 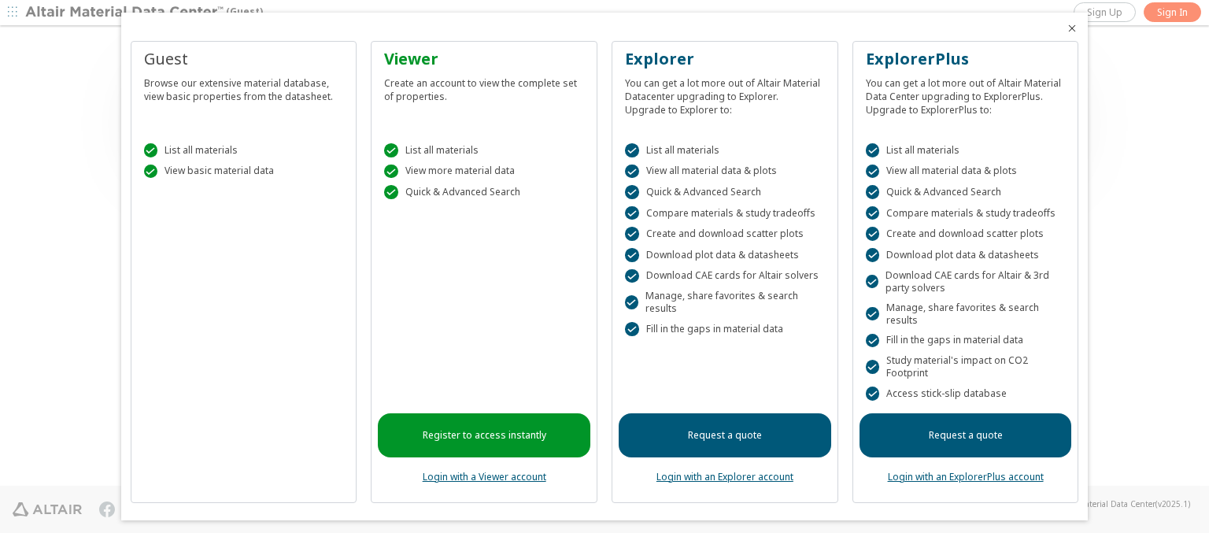 I want to click on a: Login with an Explorer account, so click(x=725, y=476).